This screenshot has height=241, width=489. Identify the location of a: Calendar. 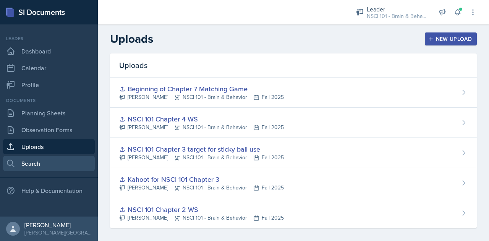
(49, 68).